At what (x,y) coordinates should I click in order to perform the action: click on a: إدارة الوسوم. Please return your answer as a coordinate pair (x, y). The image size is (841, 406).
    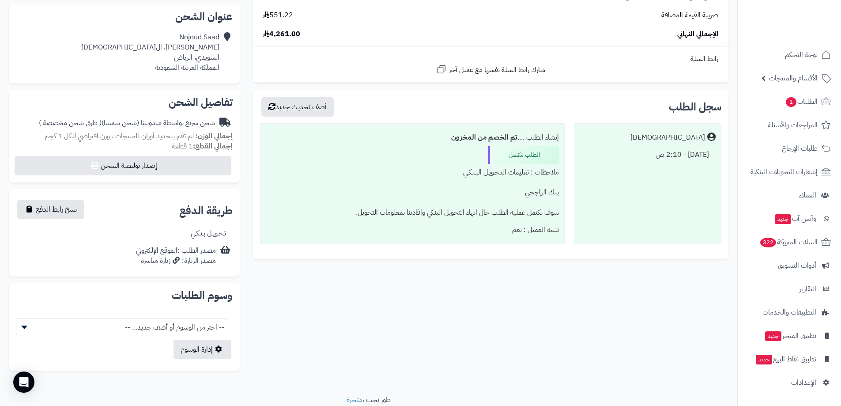
    Looking at the image, I should click on (202, 349).